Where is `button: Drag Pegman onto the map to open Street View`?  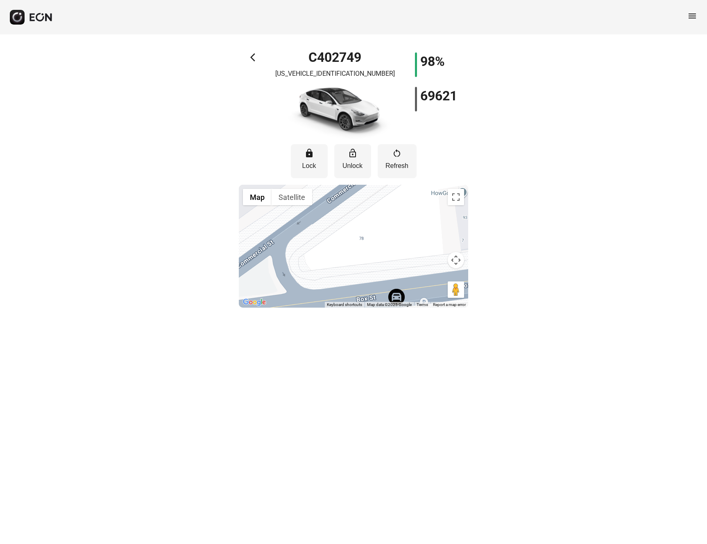 button: Drag Pegman onto the map to open Street View is located at coordinates (456, 290).